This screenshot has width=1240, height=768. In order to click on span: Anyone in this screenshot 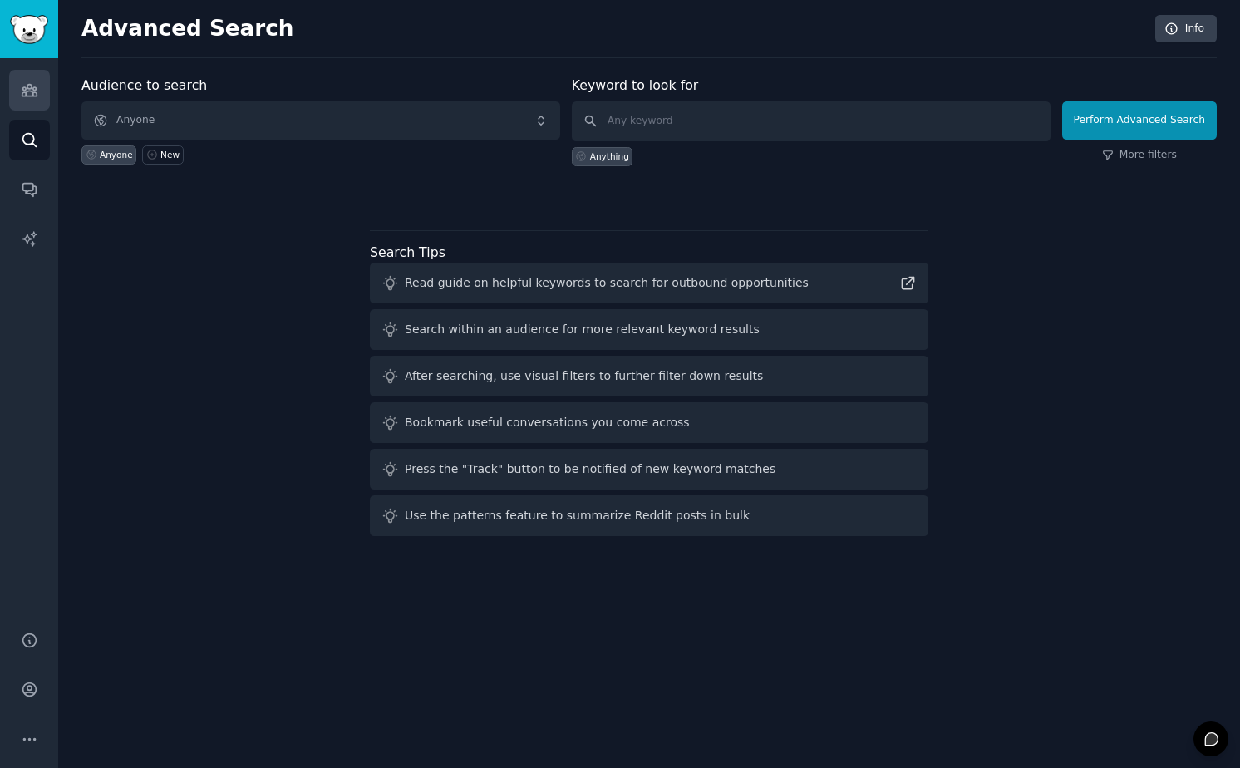, I will do `click(321, 121)`.